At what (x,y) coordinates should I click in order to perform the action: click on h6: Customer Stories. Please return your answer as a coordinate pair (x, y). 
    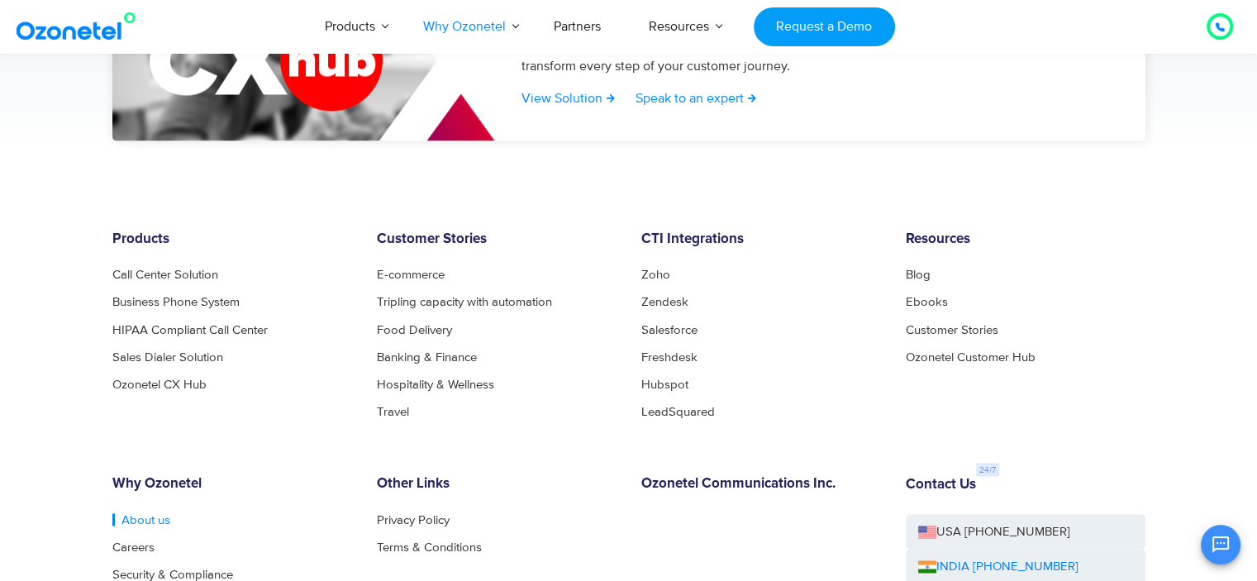
    Looking at the image, I should click on (497, 240).